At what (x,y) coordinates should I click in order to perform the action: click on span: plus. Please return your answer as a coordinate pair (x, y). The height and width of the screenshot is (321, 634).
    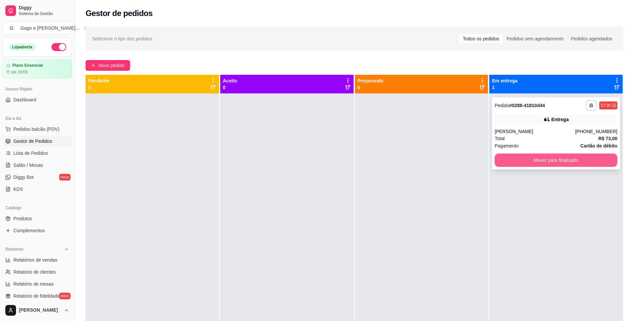
    Looking at the image, I should click on (93, 65).